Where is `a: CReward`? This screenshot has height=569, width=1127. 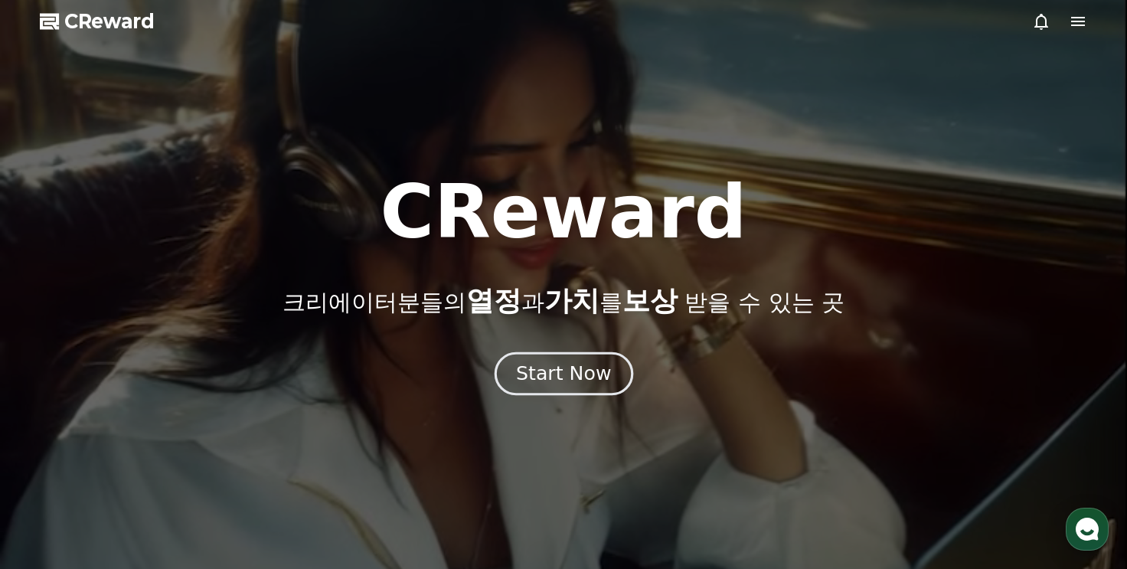 a: CReward is located at coordinates (97, 21).